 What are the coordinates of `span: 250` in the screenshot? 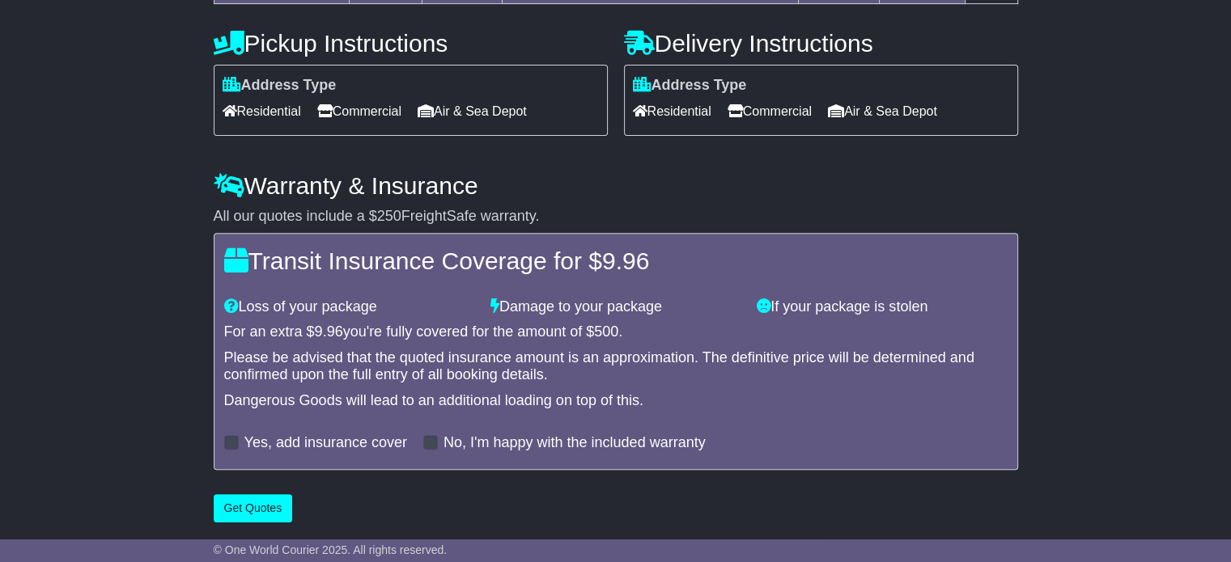 It's located at (389, 216).